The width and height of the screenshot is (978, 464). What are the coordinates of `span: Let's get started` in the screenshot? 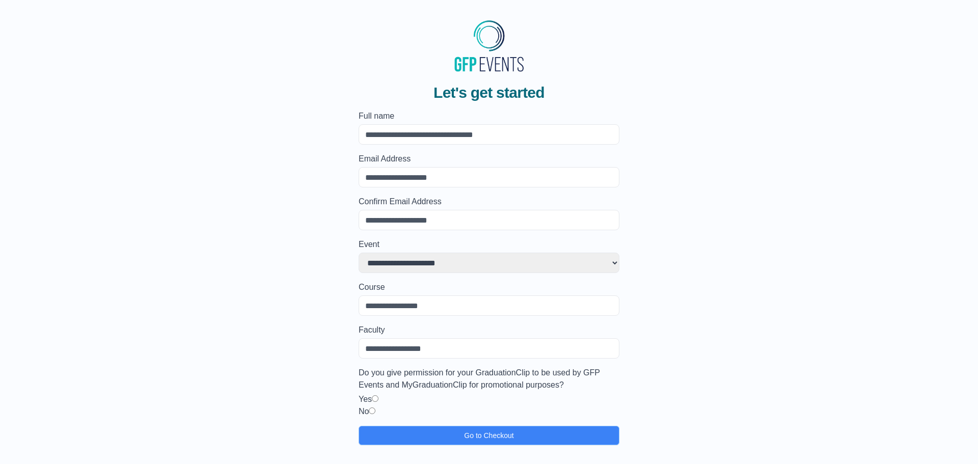 It's located at (489, 93).